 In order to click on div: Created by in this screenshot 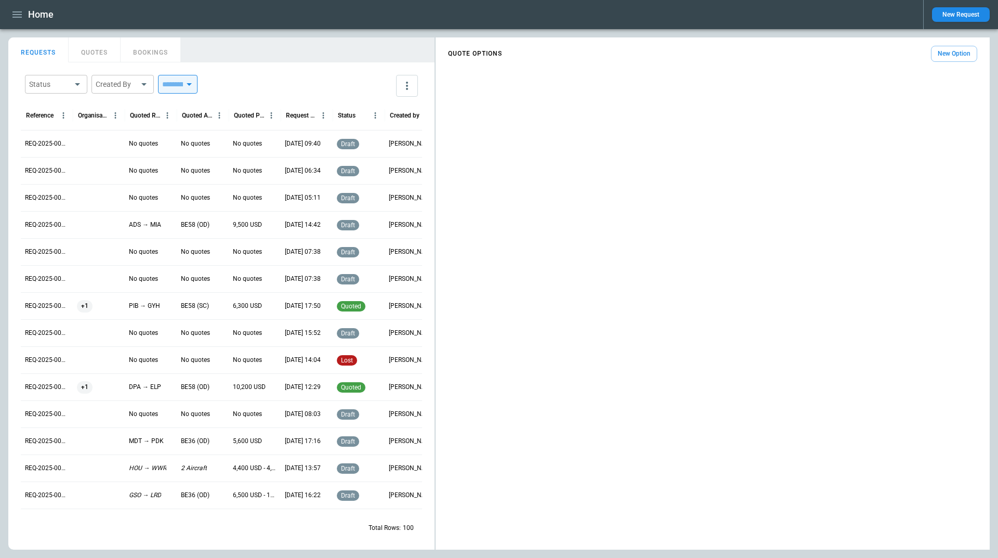, I will do `click(404, 115)`.